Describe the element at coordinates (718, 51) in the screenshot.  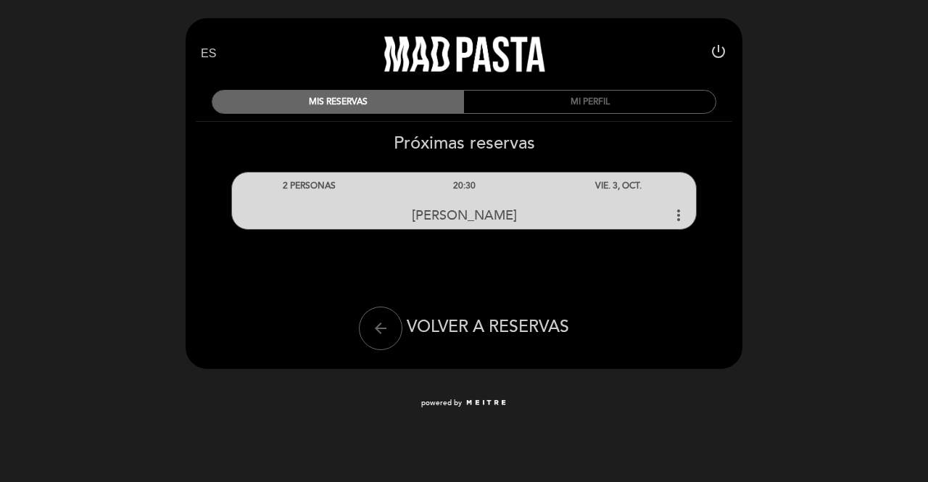
I see `i: power_settings_new` at that location.